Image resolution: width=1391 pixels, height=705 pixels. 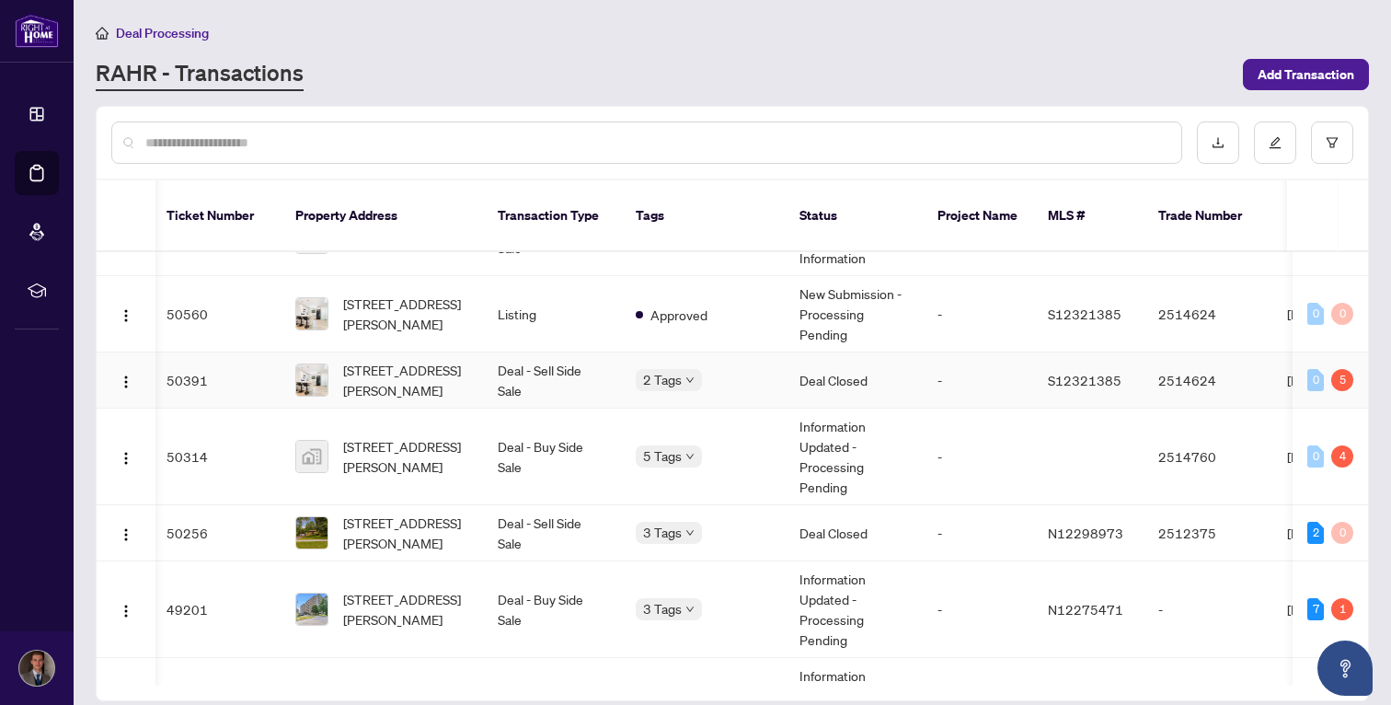 I want to click on th: Transaction Type, so click(x=552, y=216).